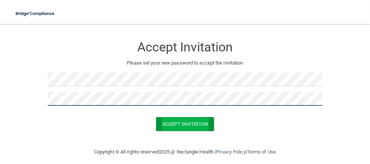 This screenshot has width=370, height=164. Describe the element at coordinates (185, 47) in the screenshot. I see `h3: Accept Invitation` at that location.